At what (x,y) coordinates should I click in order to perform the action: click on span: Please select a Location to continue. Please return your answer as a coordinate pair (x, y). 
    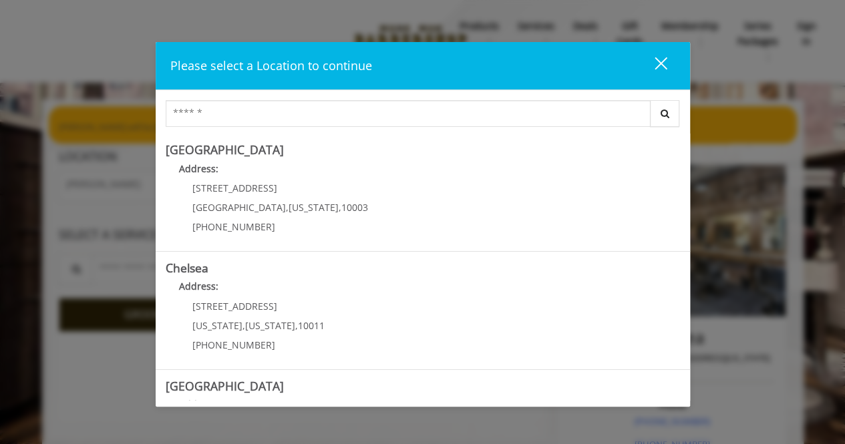
    Looking at the image, I should click on (271, 65).